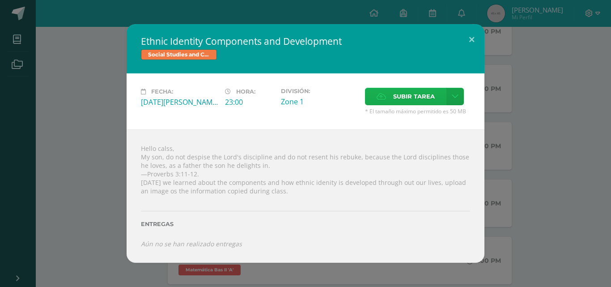 Image resolution: width=611 pixels, height=287 pixels. Describe the element at coordinates (305, 41) in the screenshot. I see `h2: Ethnic Identity Components and Development` at that location.